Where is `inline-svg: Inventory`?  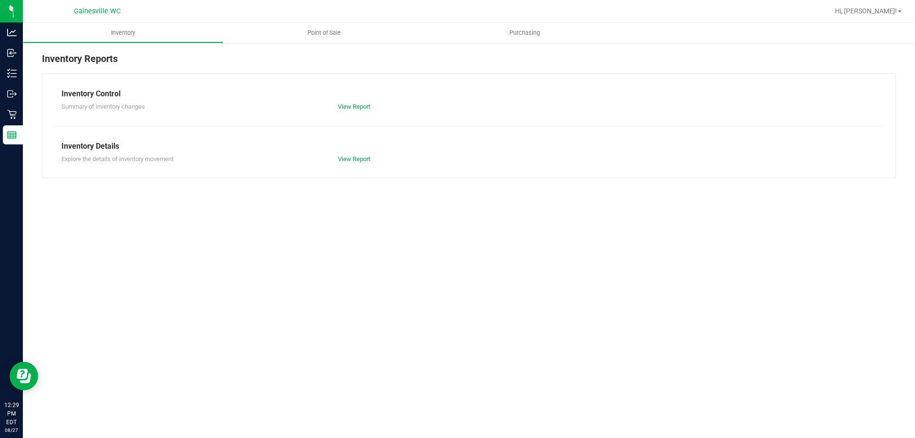
inline-svg: Inventory is located at coordinates (12, 73).